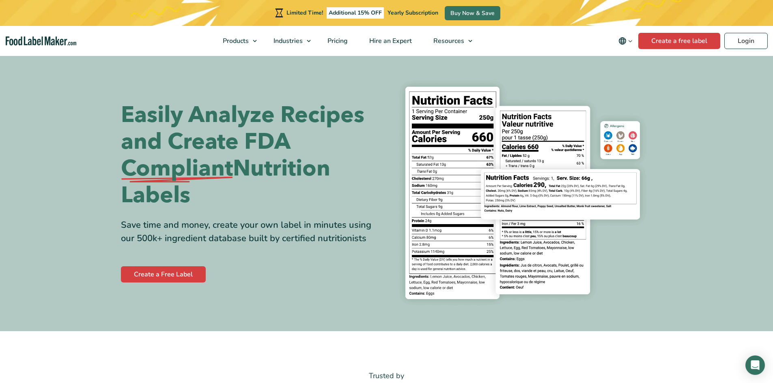 This screenshot has width=773, height=383. Describe the element at coordinates (41, 41) in the screenshot. I see `a: Food Label Maker homepage` at that location.